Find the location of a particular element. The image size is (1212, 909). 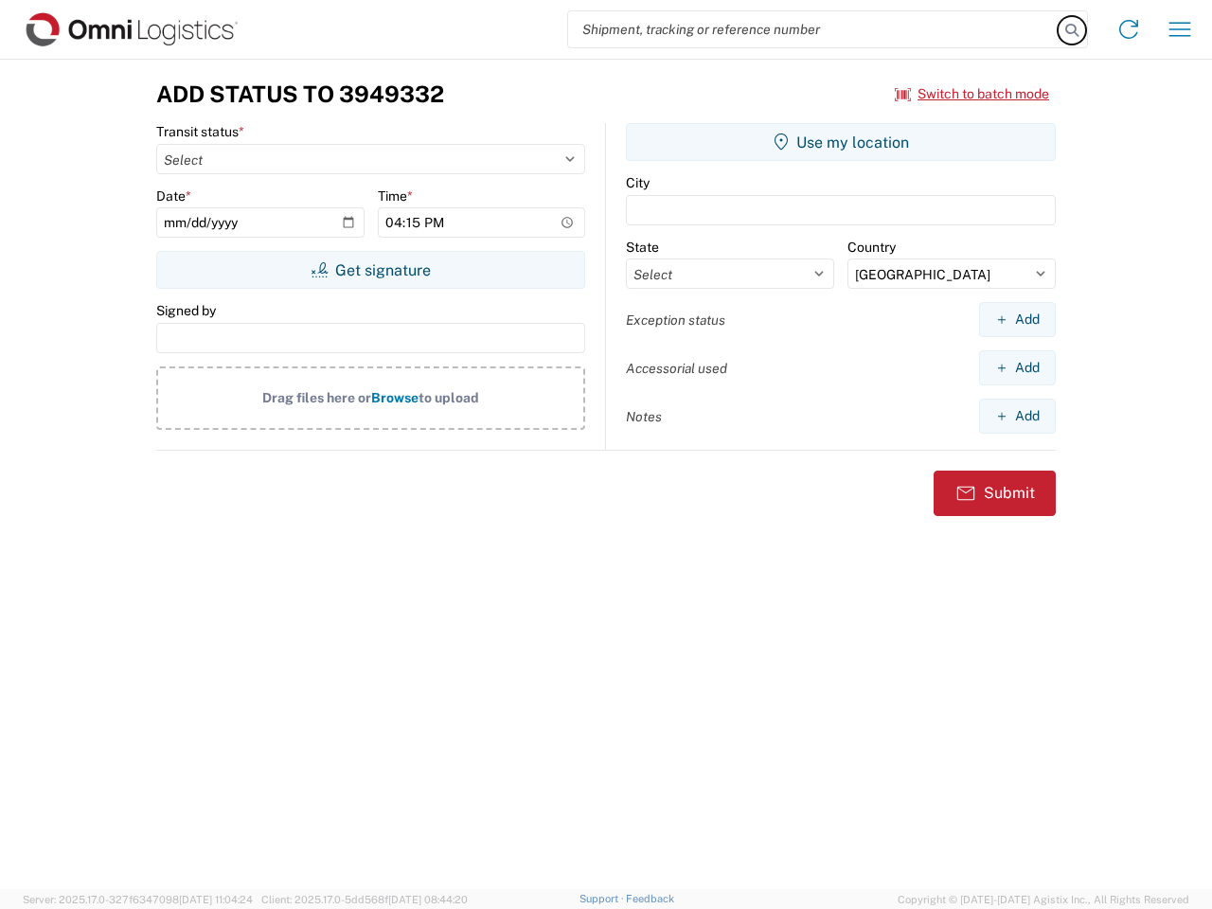

label: Country is located at coordinates (871, 247).